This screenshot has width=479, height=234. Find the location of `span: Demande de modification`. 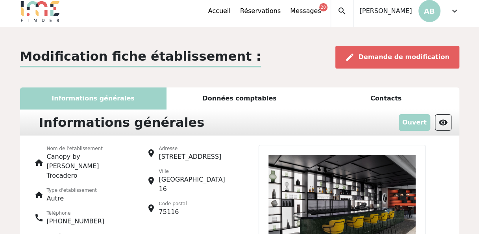

span: Demande de modification is located at coordinates (404, 57).